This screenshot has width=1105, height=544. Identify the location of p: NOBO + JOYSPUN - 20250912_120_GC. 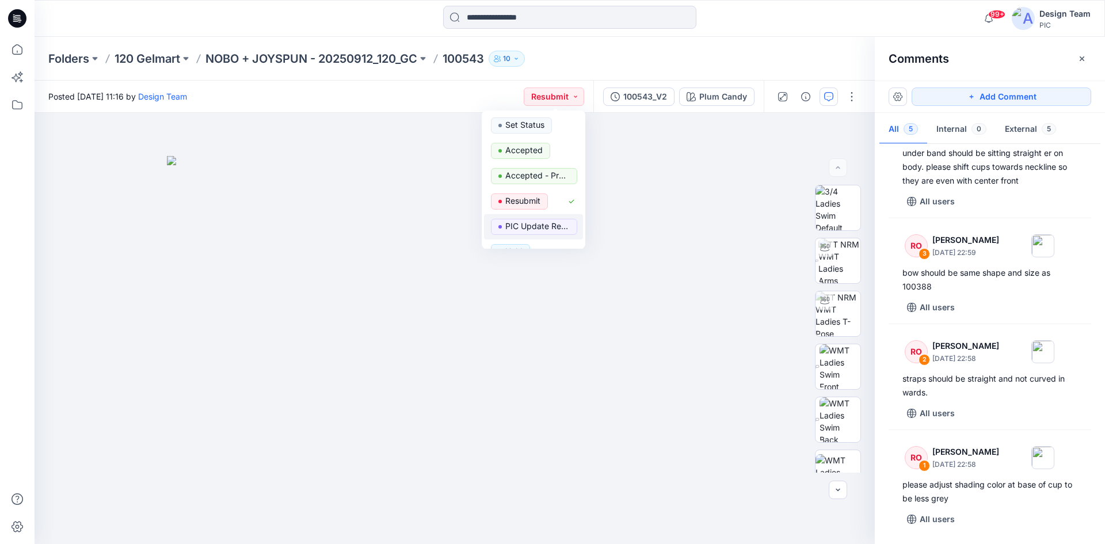
(311, 59).